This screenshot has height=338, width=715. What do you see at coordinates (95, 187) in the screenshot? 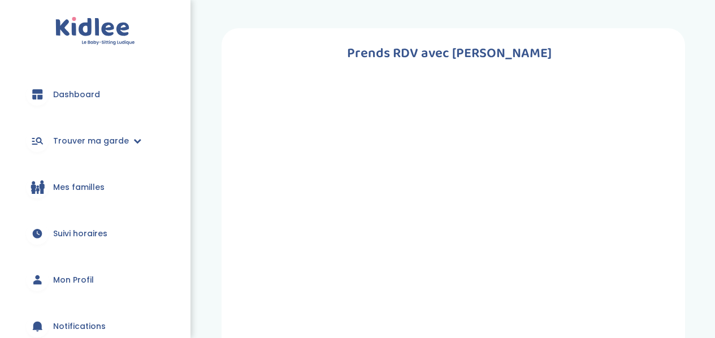
I see `a: Mes familles` at bounding box center [95, 187].